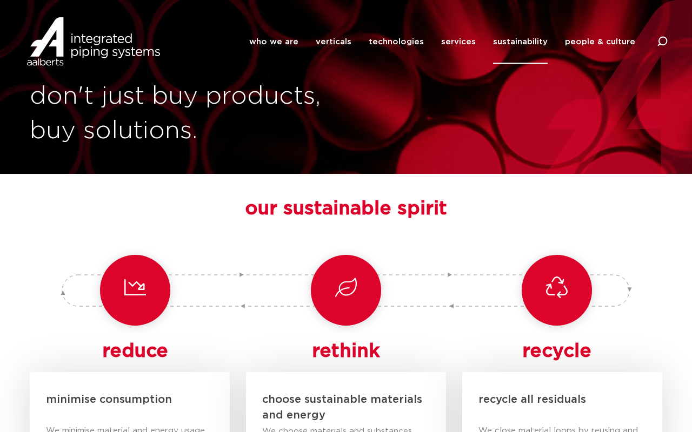 This screenshot has width=692, height=432. What do you see at coordinates (135, 352) in the screenshot?
I see `h4: reduce` at bounding box center [135, 352].